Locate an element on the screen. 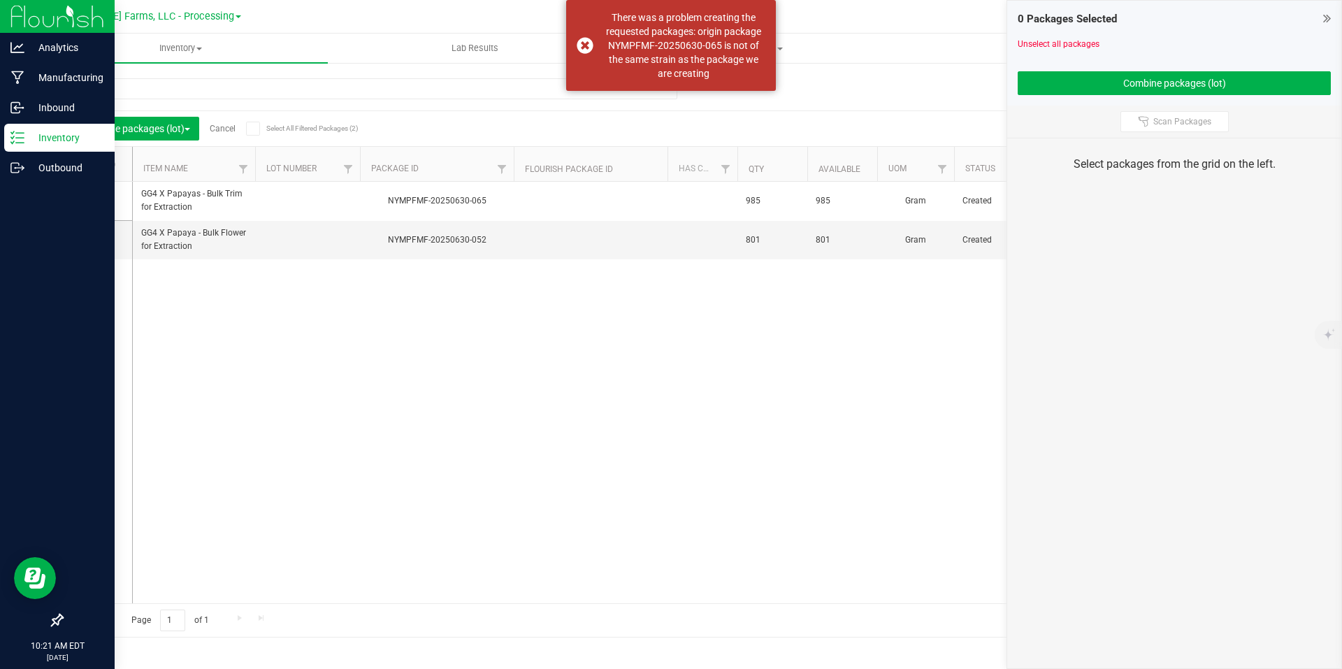  p: Outbound is located at coordinates (66, 168).